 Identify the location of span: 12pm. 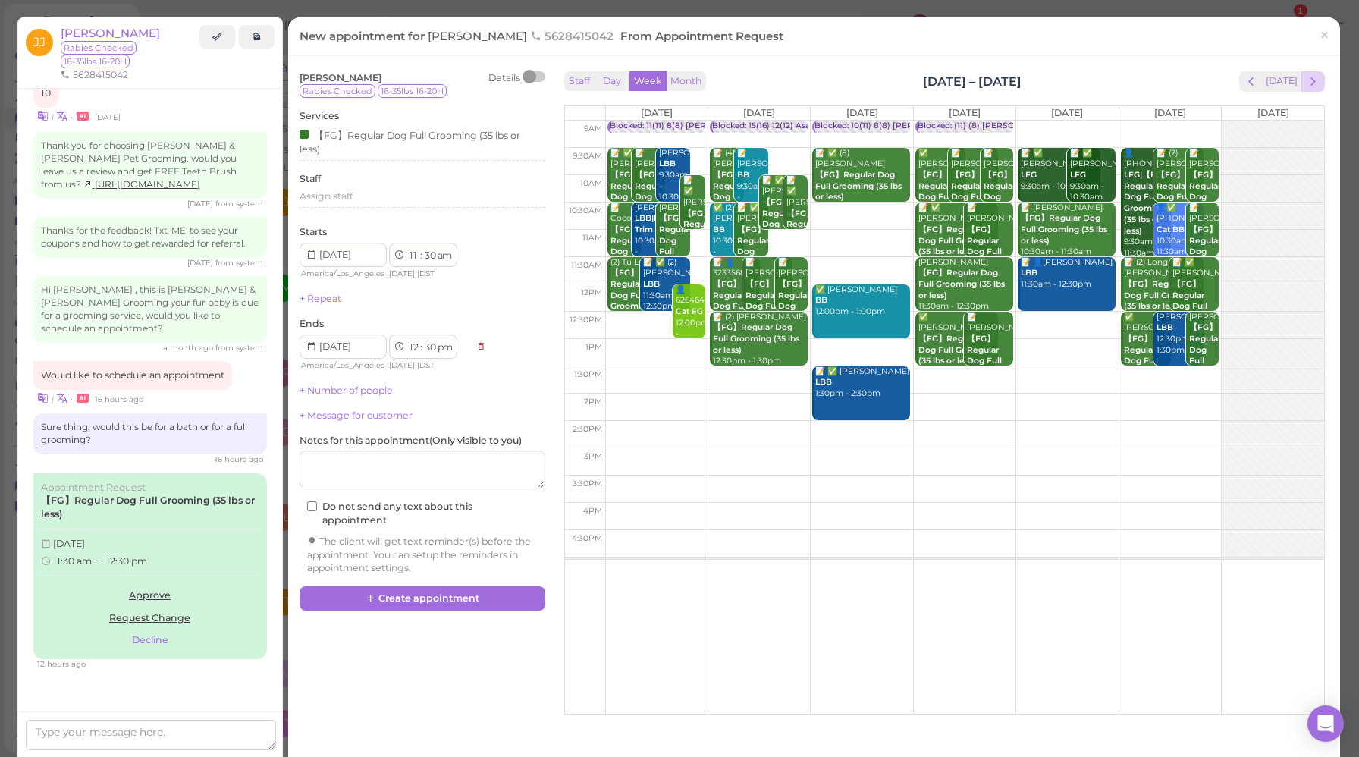
(592, 292).